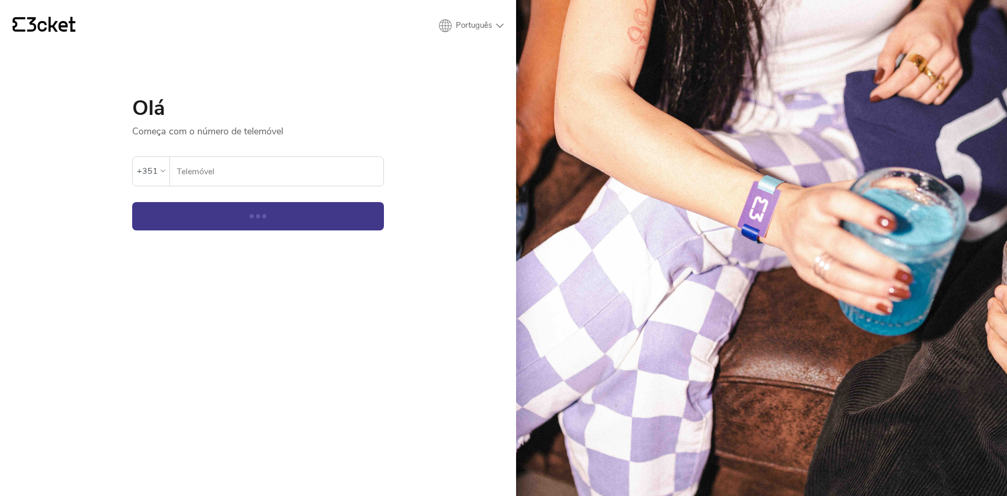 This screenshot has width=1007, height=496. Describe the element at coordinates (277, 172) in the screenshot. I see `label: Telemóvel` at that location.